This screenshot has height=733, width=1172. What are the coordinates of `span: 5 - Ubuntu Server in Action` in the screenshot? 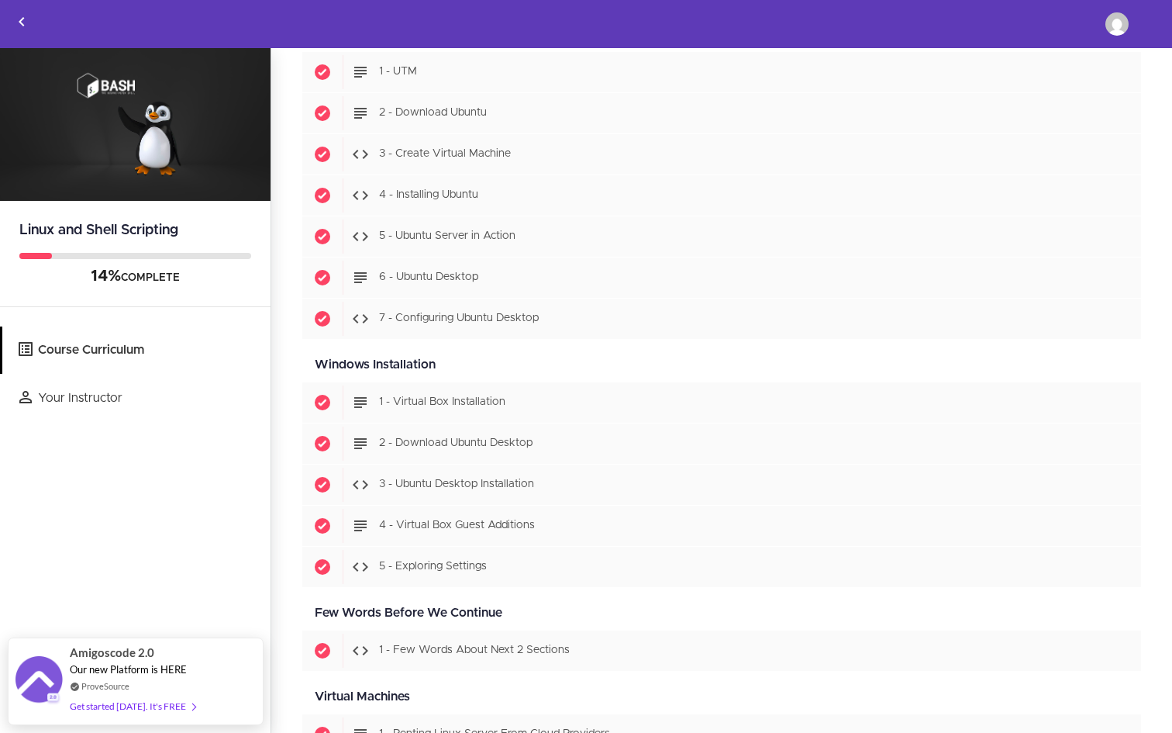 It's located at (447, 236).